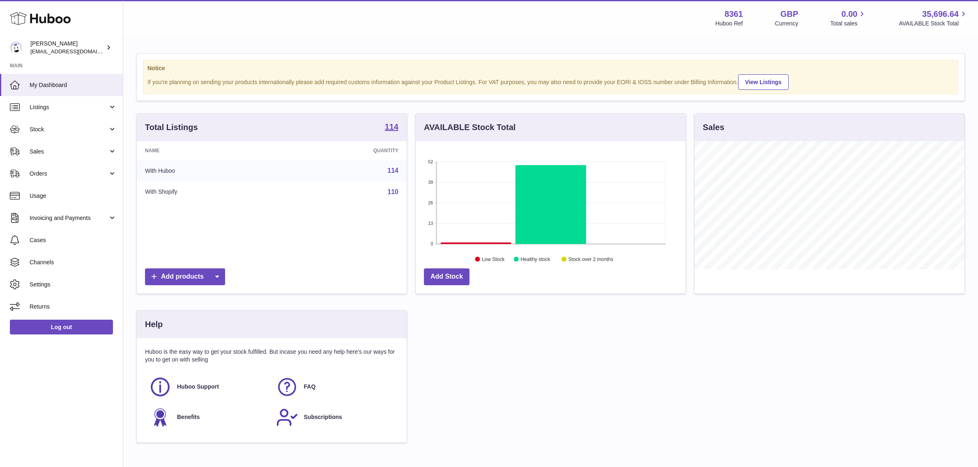 This screenshot has width=978, height=467. What do you see at coordinates (446, 277) in the screenshot?
I see `a: Add Stock` at bounding box center [446, 277].